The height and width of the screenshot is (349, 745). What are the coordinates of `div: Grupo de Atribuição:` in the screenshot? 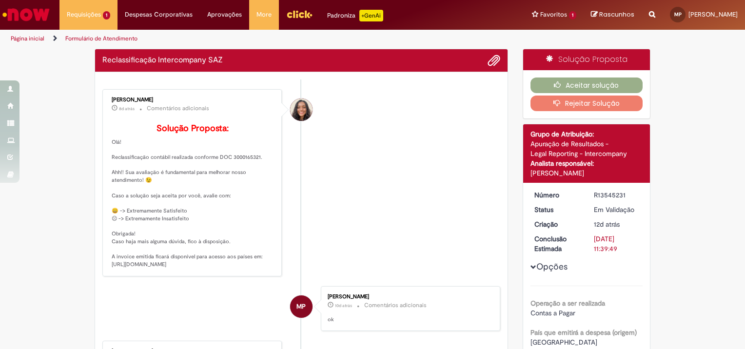 It's located at (586, 134).